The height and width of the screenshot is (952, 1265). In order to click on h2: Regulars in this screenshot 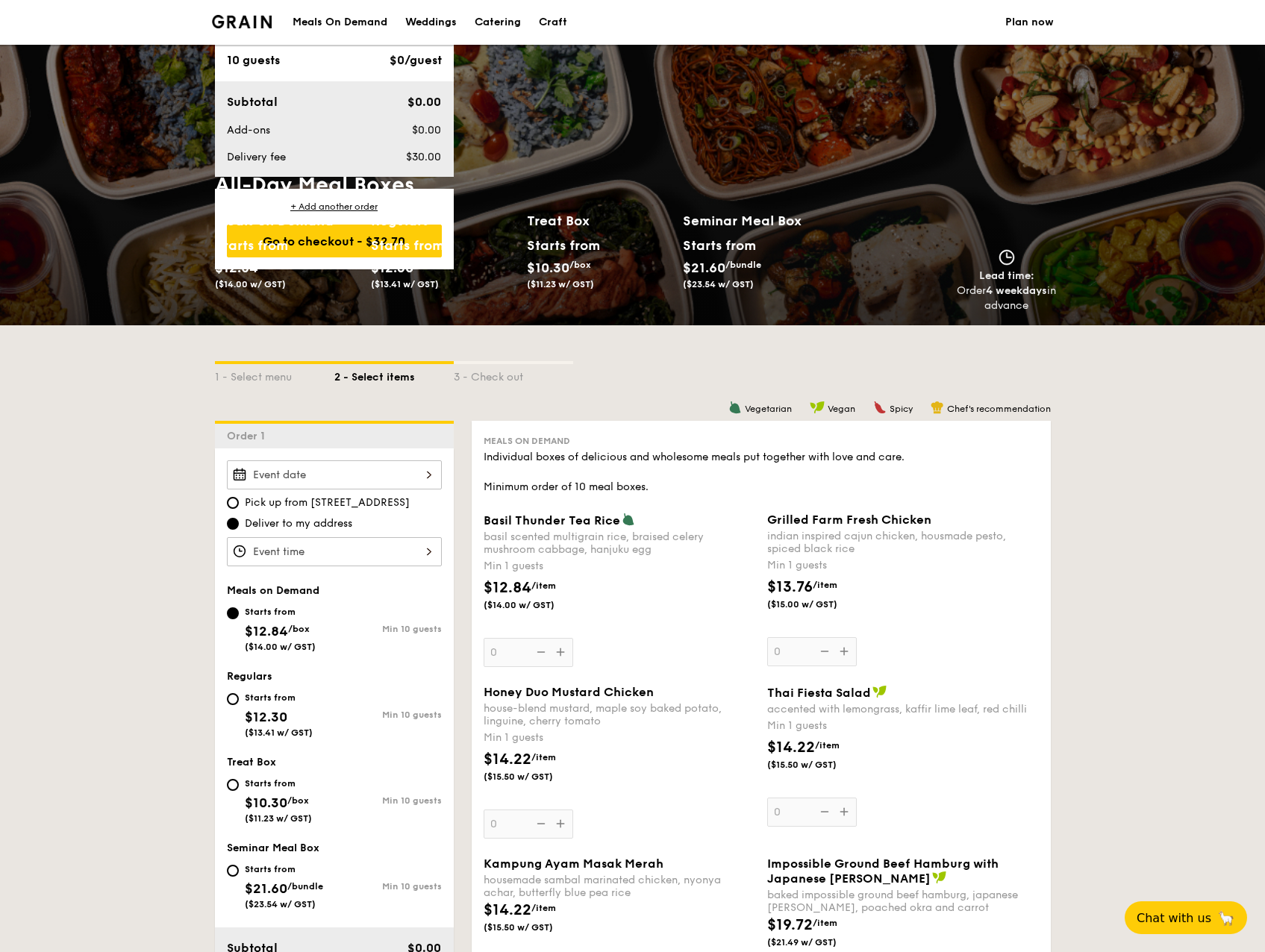, I will do `click(443, 221)`.